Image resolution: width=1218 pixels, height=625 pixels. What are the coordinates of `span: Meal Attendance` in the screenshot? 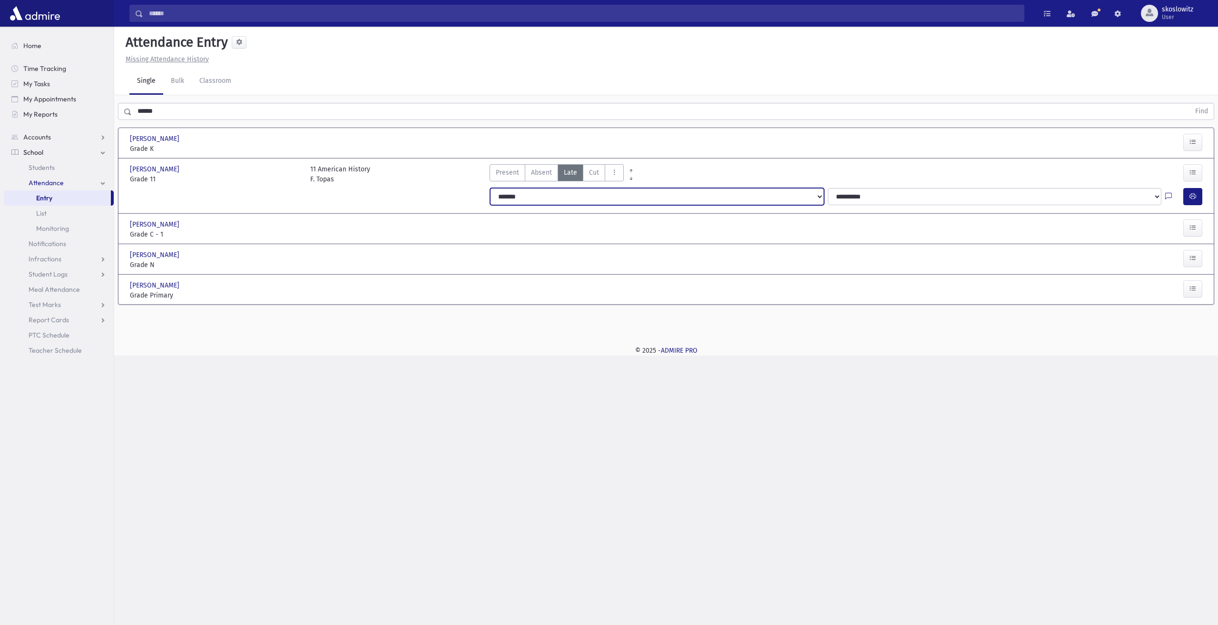 It's located at (54, 289).